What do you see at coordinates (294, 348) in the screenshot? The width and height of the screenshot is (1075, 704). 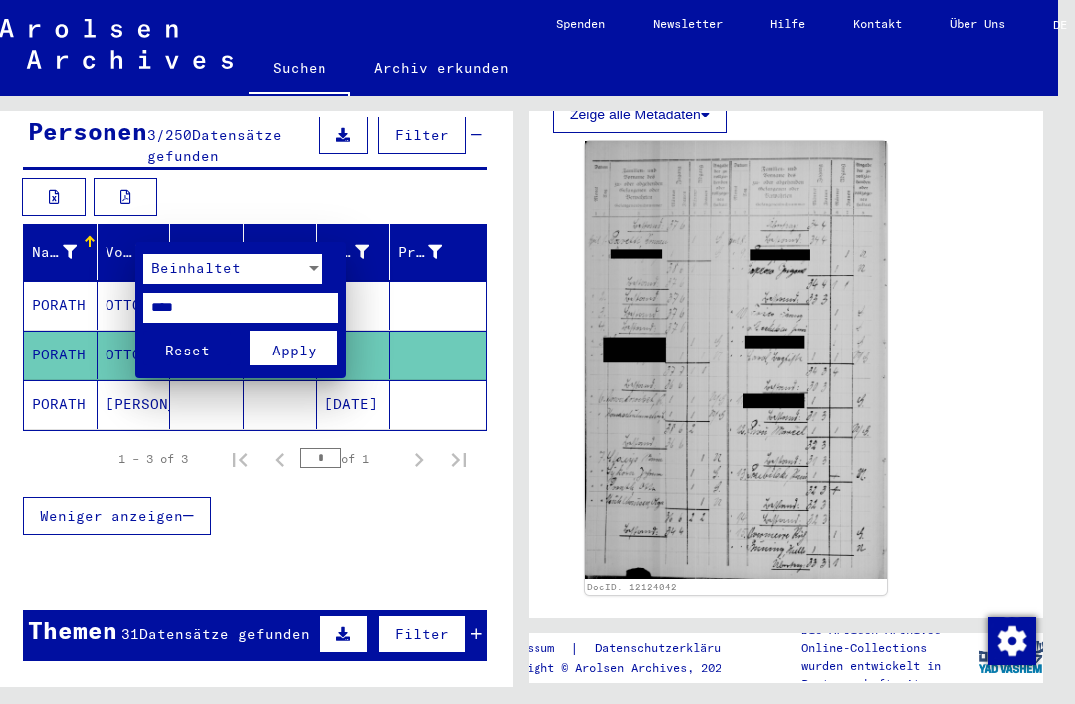 I see `button: Apply` at bounding box center [294, 348].